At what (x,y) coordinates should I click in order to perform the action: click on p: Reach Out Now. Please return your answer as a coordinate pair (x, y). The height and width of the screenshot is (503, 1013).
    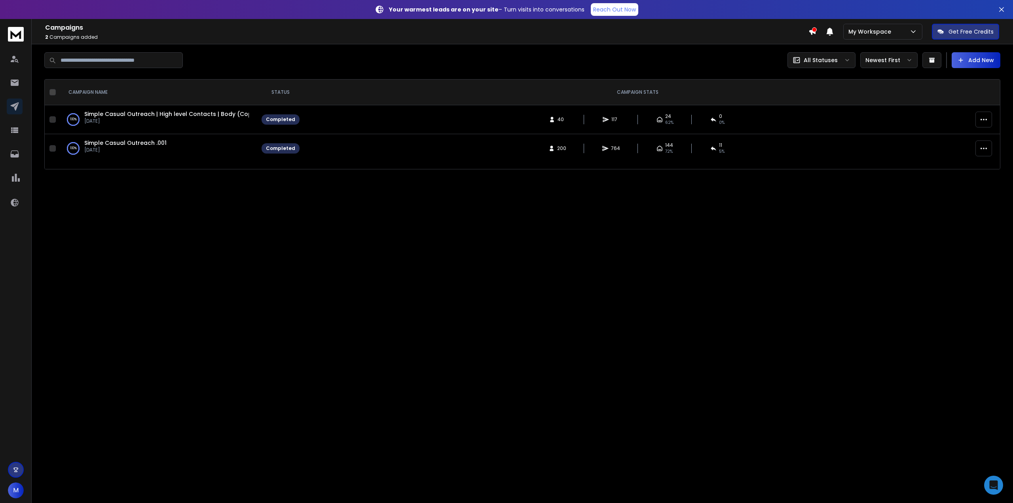
    Looking at the image, I should click on (614, 9).